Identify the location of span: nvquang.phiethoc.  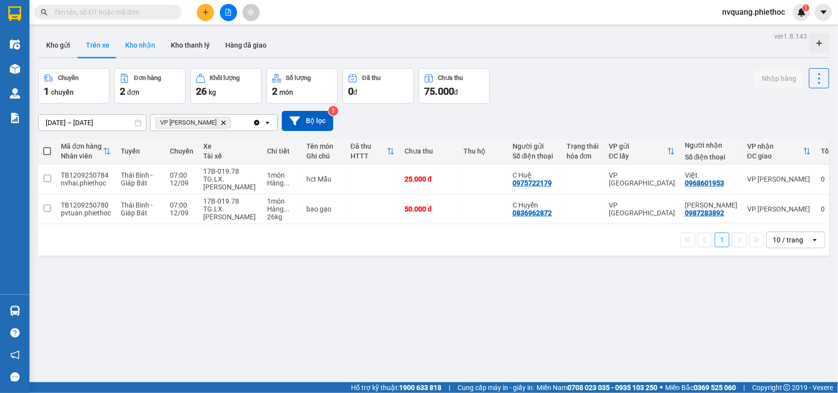
(754, 12).